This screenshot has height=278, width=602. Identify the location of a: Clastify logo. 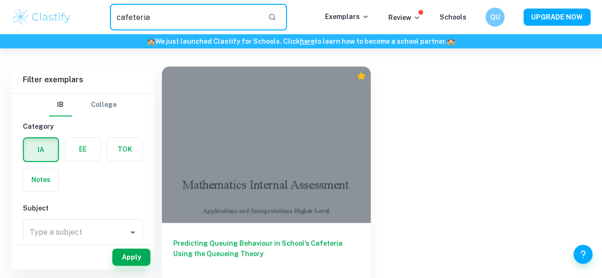
(41, 17).